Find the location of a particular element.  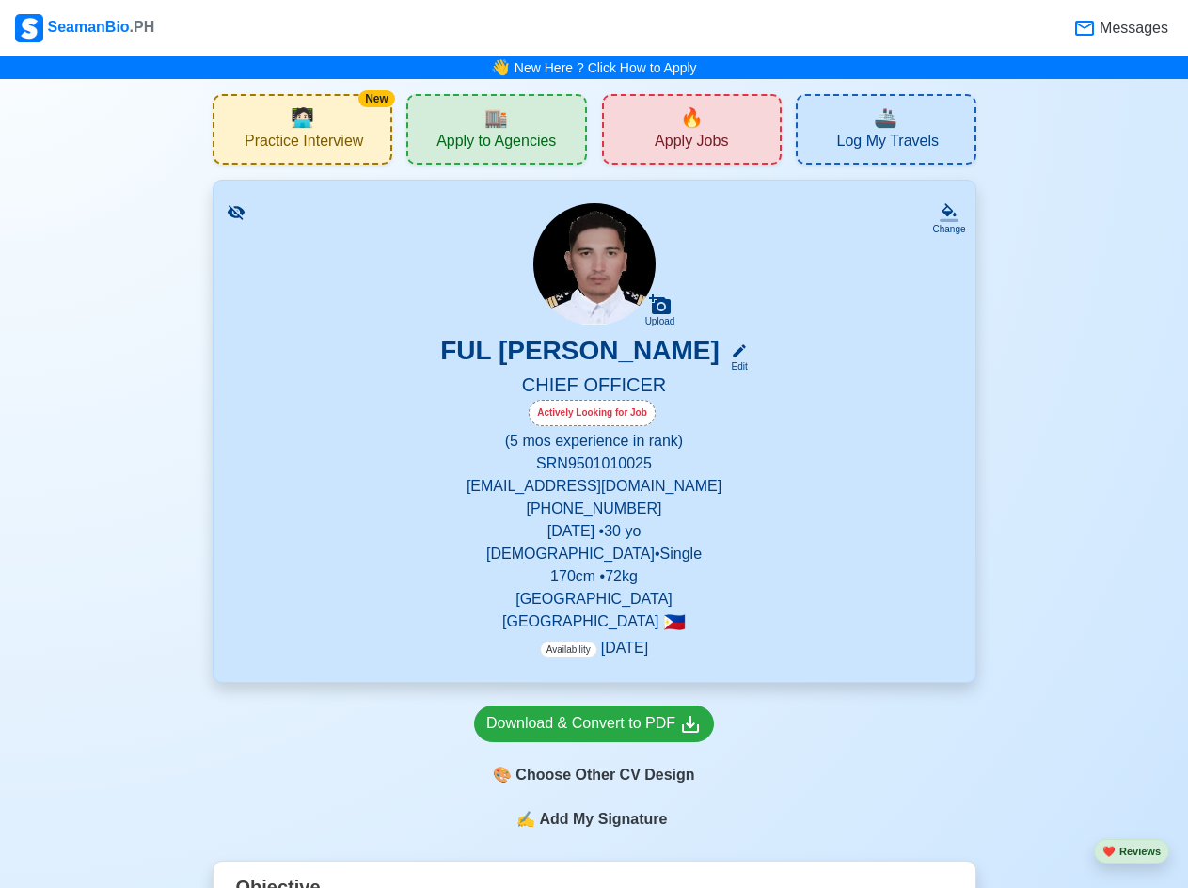

div: New is located at coordinates (376, 99).